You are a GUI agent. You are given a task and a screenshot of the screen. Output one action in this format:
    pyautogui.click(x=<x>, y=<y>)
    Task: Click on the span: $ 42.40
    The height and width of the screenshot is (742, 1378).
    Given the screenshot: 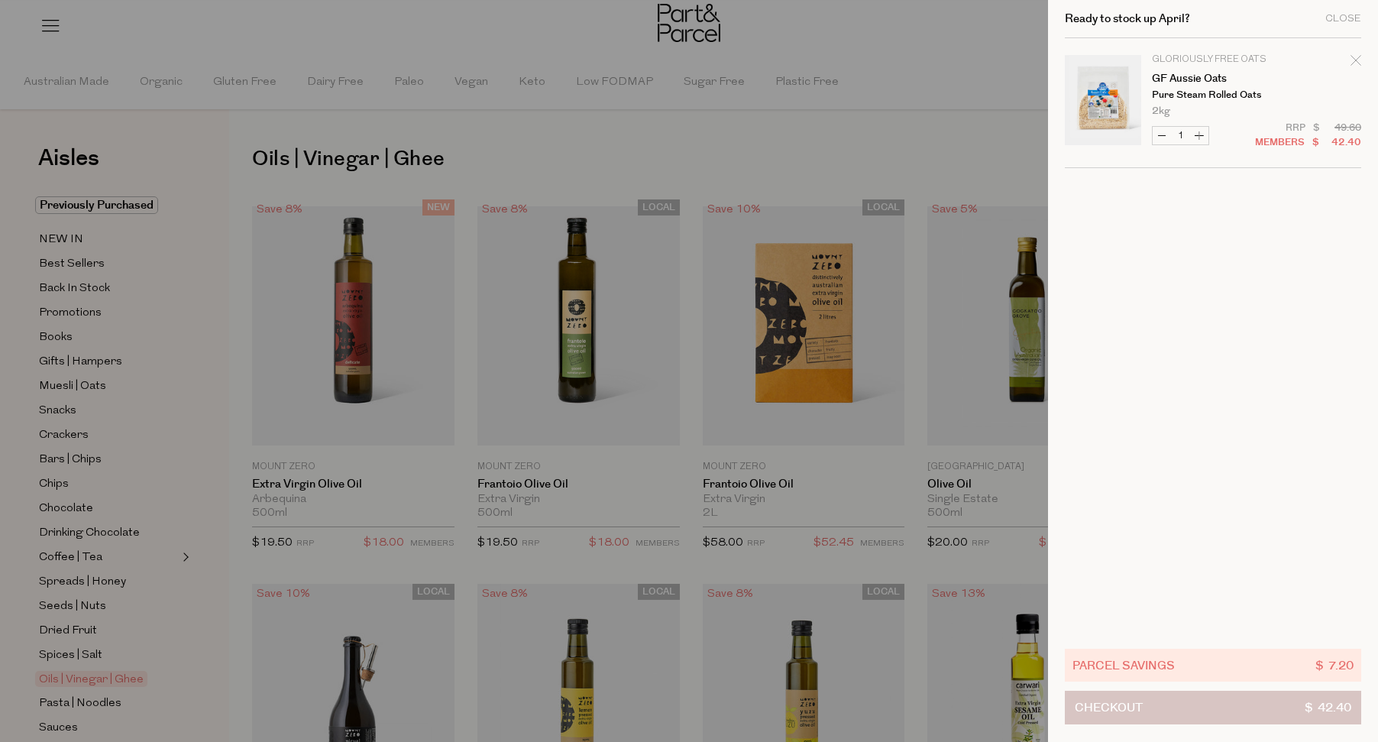 What is the action you would take?
    pyautogui.click(x=1328, y=707)
    